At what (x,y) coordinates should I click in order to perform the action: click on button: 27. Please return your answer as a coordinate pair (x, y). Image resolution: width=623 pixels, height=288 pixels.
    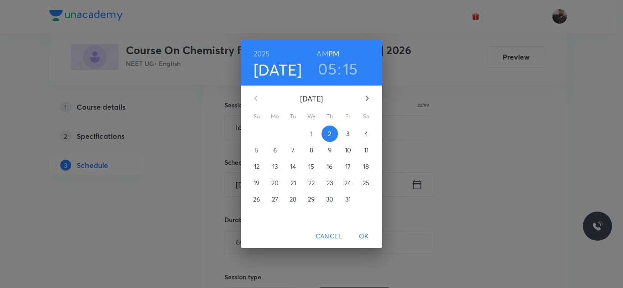
    Looking at the image, I should click on (275, 200).